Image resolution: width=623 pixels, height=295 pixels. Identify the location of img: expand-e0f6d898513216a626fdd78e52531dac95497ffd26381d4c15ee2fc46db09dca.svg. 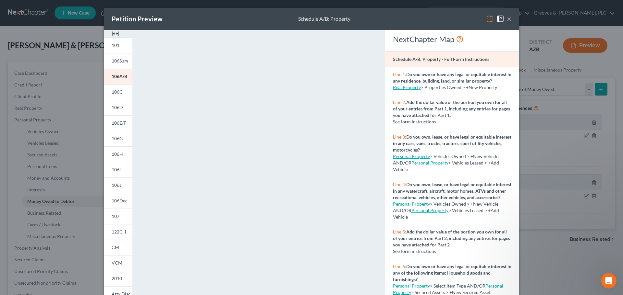
(115, 34).